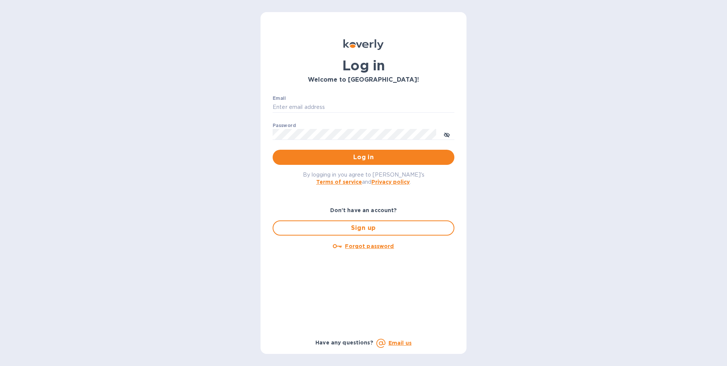 The width and height of the screenshot is (727, 366). Describe the element at coordinates (363, 211) in the screenshot. I see `b: Don't have an account?` at that location.